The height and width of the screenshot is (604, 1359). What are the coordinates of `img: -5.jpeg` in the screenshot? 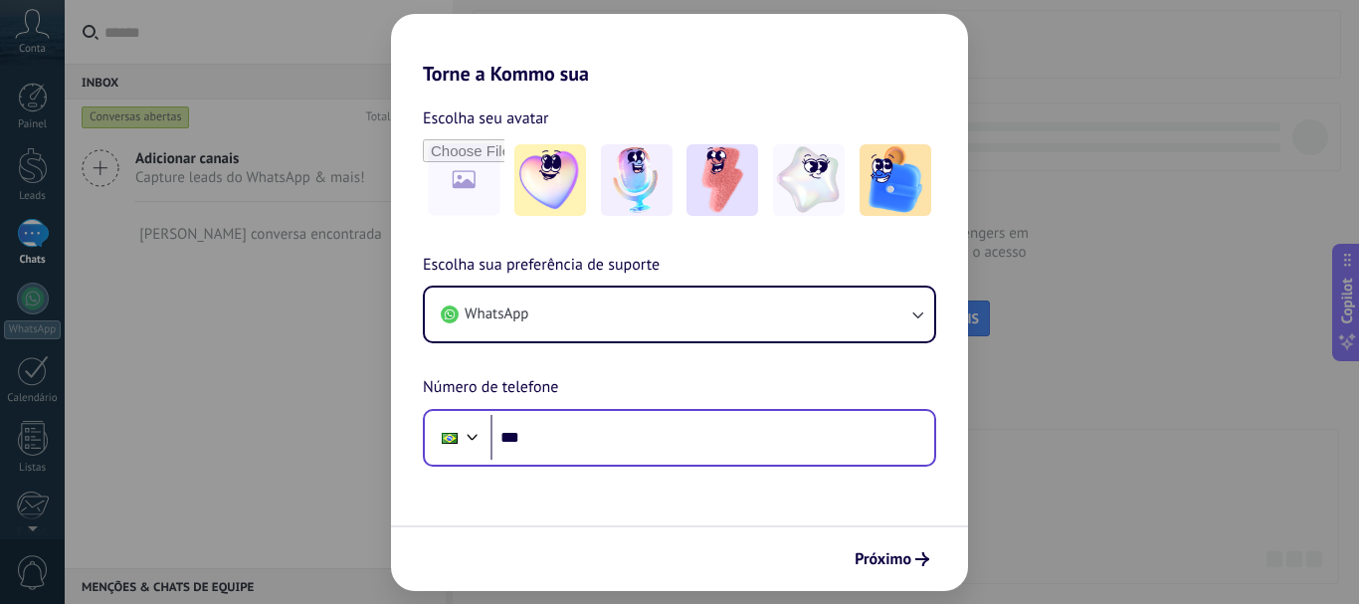 It's located at (895, 180).